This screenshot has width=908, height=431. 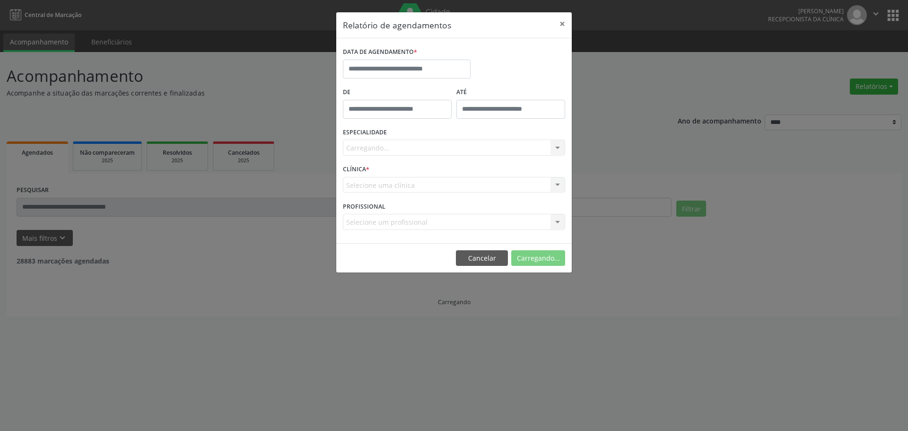 What do you see at coordinates (397, 25) in the screenshot?
I see `h5: Relatório de agendamentos` at bounding box center [397, 25].